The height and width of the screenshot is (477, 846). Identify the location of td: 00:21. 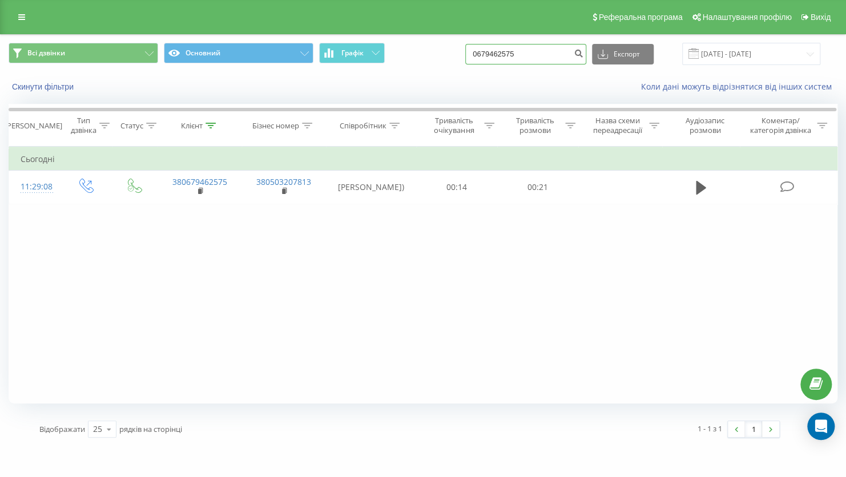
(538, 187).